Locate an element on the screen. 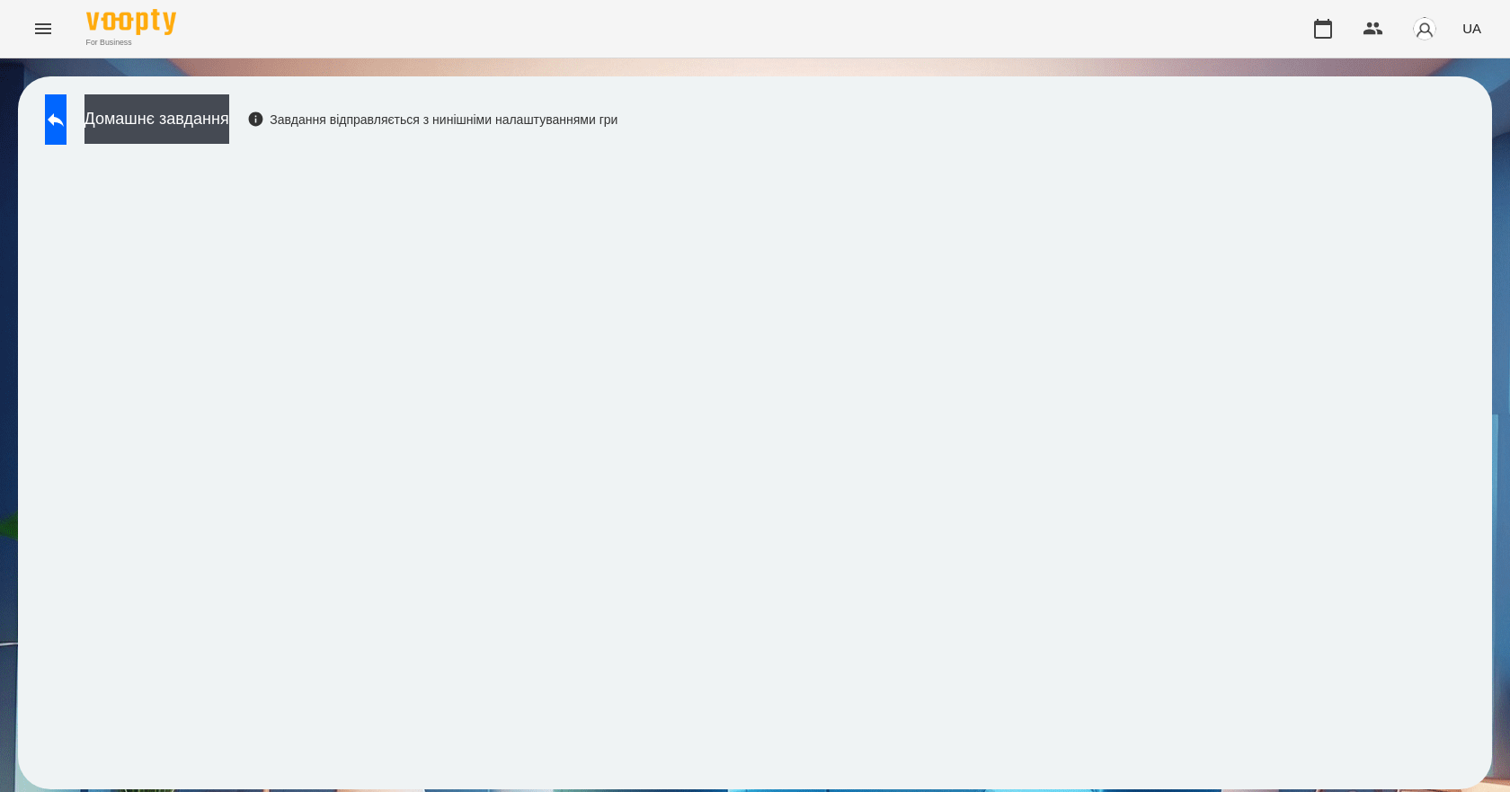 This screenshot has width=1510, height=792. span: For Business is located at coordinates (131, 42).